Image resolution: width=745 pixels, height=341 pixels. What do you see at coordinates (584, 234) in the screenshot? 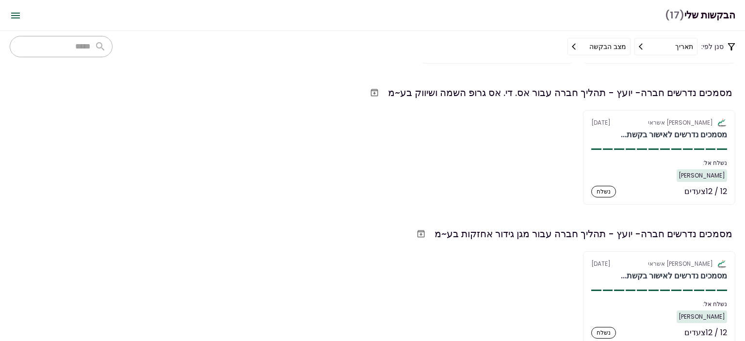
I see `div: מסמכים נדרשים חברה- יועץ - תהליך חברה עבור מגן גידור אחזקות בע~מ` at bounding box center [584, 234].